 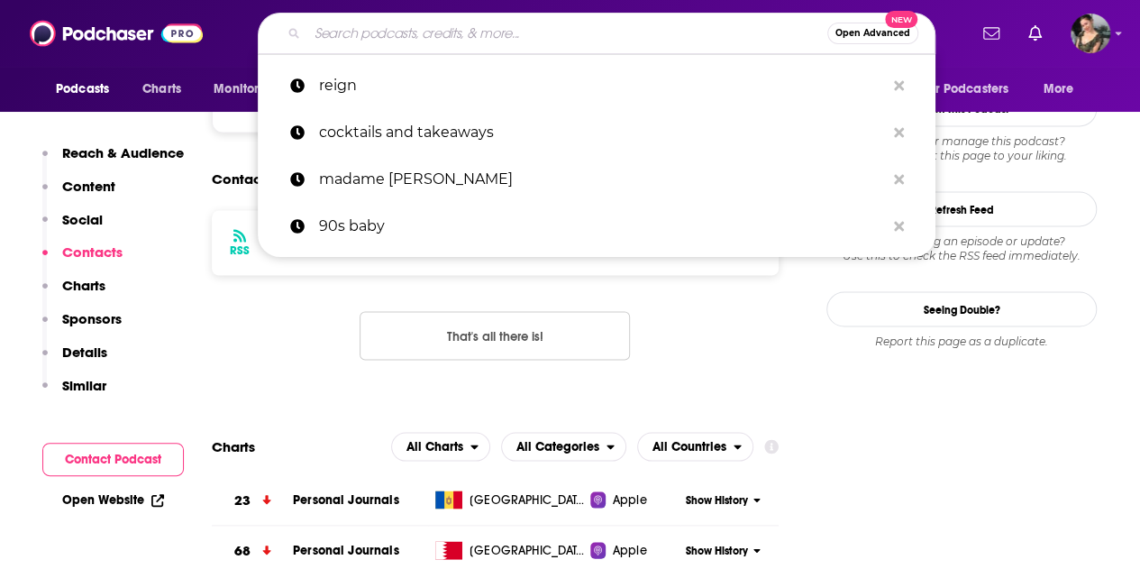 I want to click on p: cocktails and takeaways, so click(x=602, y=132).